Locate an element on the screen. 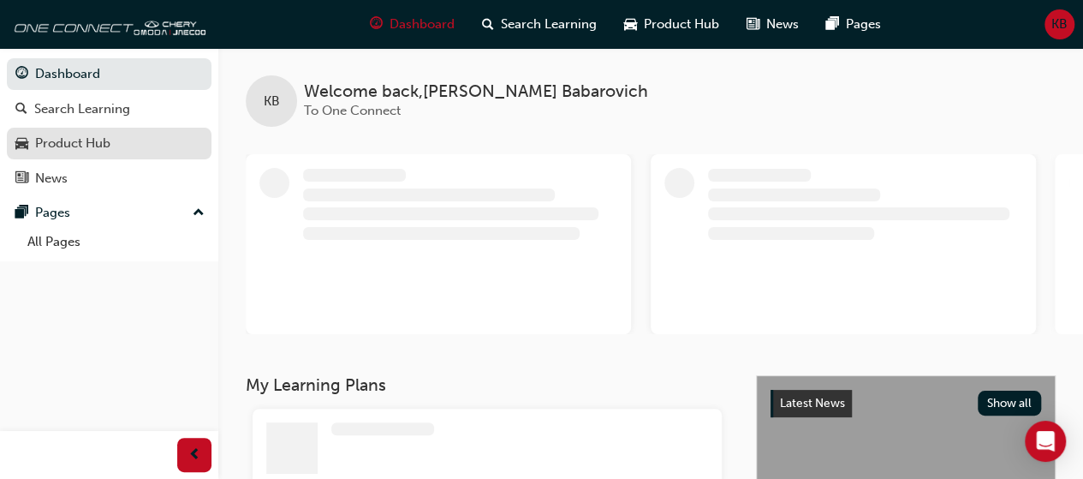  a: Search Learning is located at coordinates (109, 109).